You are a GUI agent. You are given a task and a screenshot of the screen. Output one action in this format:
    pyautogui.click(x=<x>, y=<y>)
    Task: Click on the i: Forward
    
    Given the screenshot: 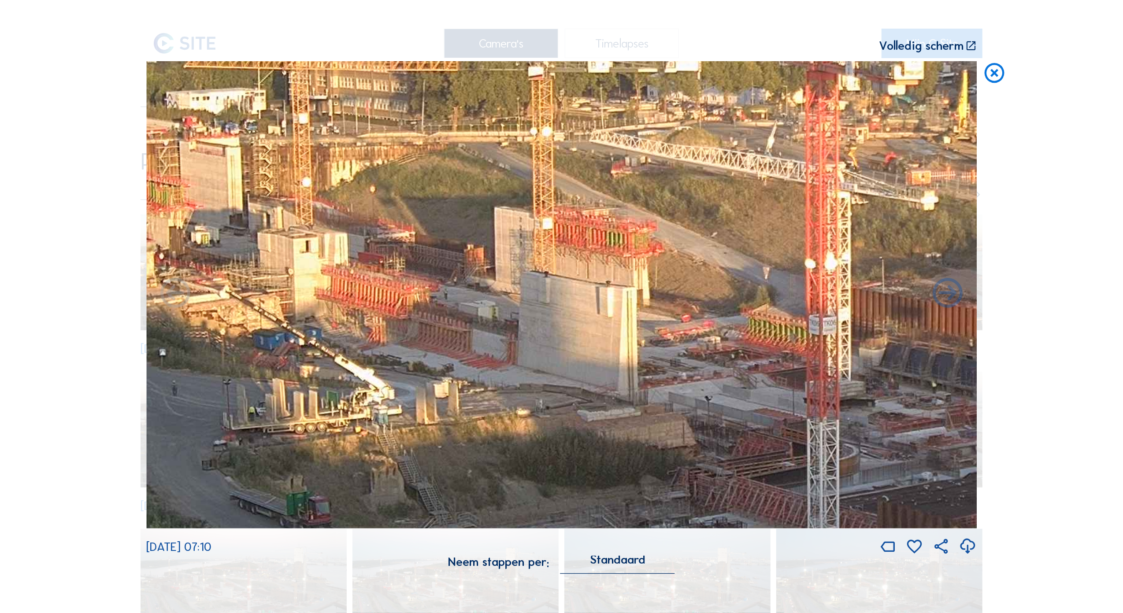 What is the action you would take?
    pyautogui.click(x=175, y=294)
    